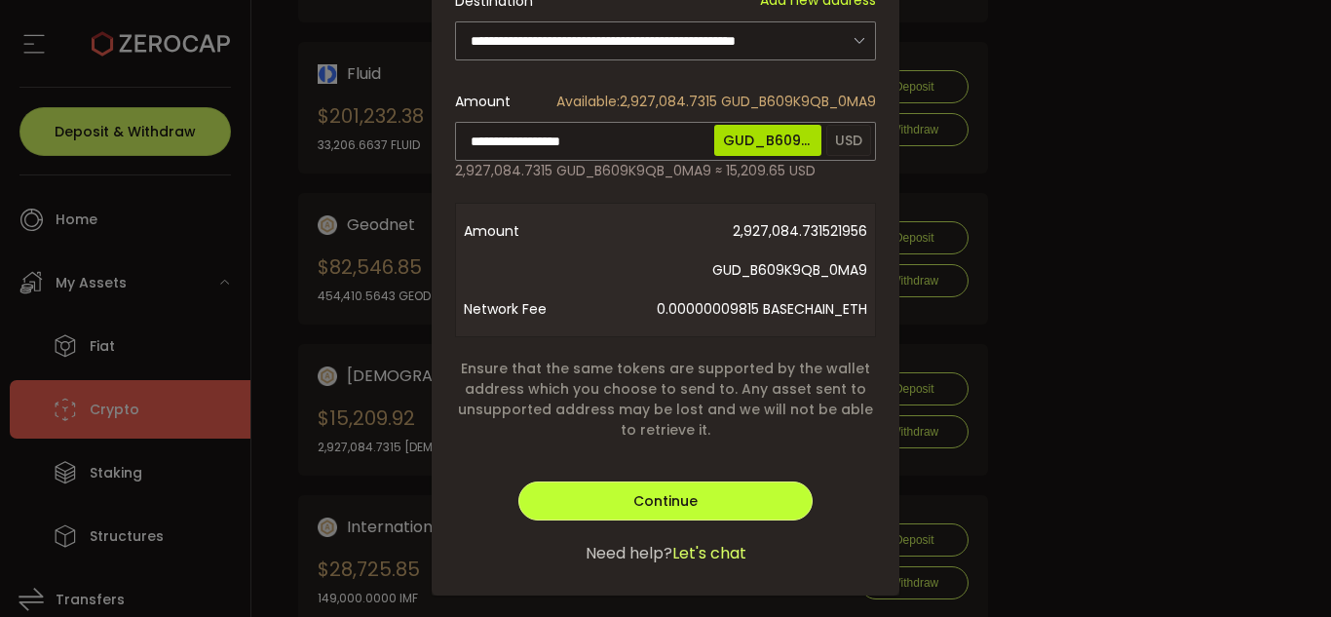 The image size is (1331, 617). I want to click on span: 0.00000009815 BASECHAIN_ETH, so click(744, 309).